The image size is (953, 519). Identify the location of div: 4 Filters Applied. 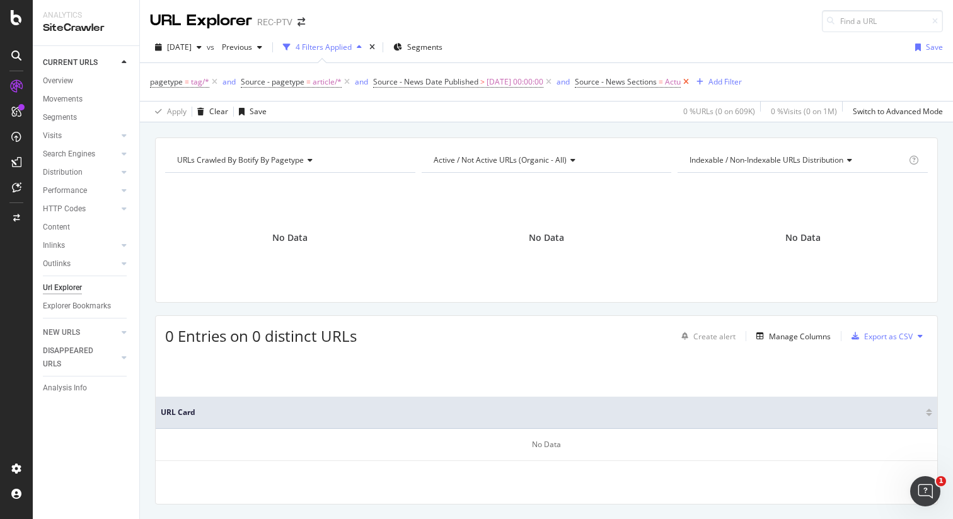
(323, 47).